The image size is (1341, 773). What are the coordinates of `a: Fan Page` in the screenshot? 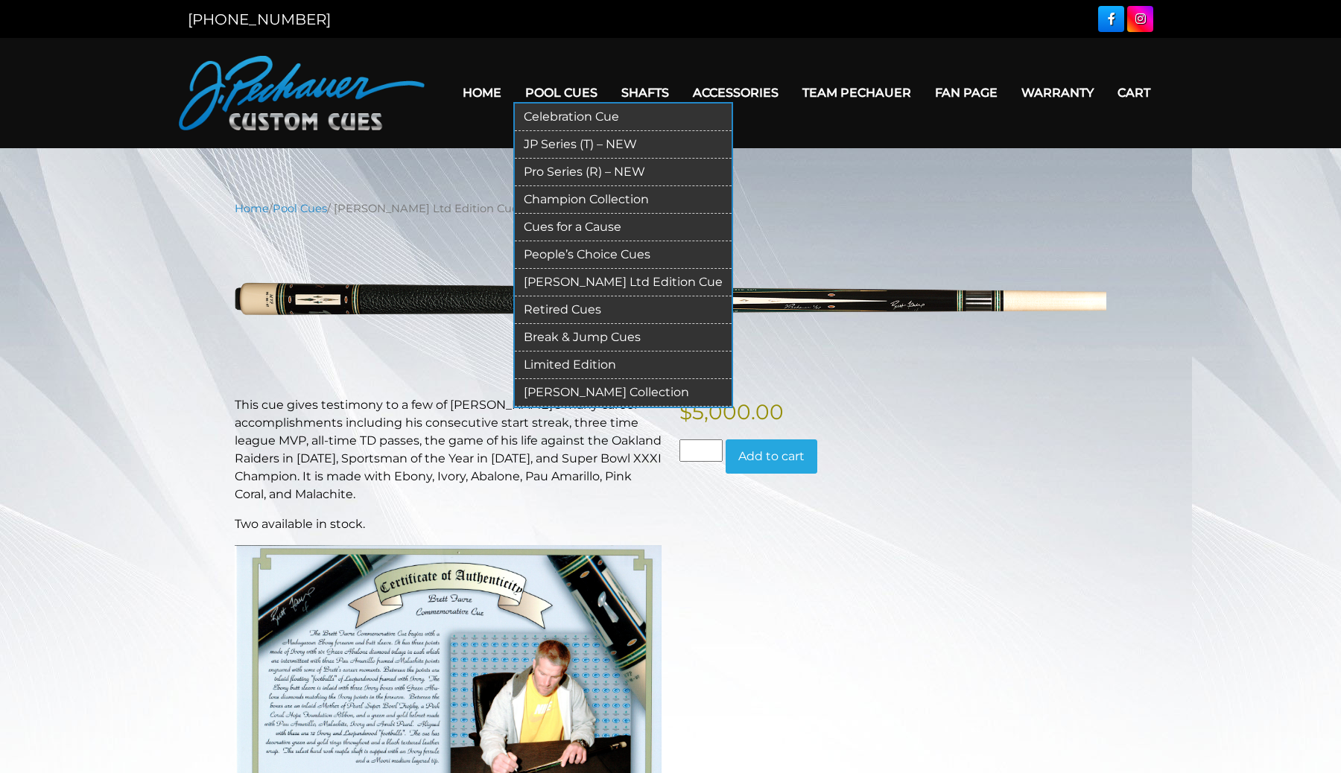 It's located at (966, 92).